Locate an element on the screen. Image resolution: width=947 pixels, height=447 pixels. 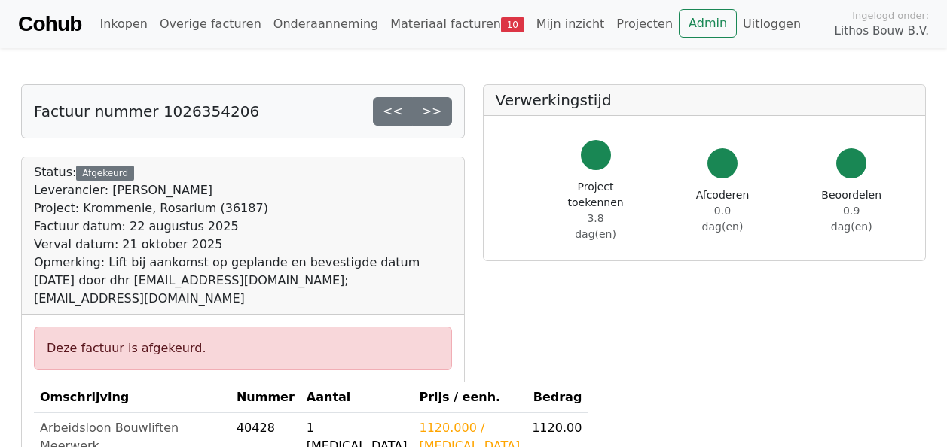
a: Uitloggen is located at coordinates (771, 24).